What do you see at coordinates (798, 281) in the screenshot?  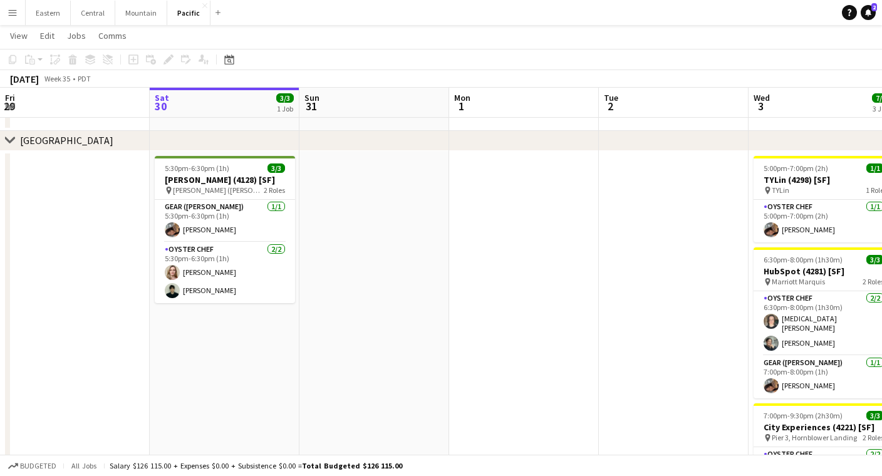 I see `span: Marriott Marquis` at bounding box center [798, 281].